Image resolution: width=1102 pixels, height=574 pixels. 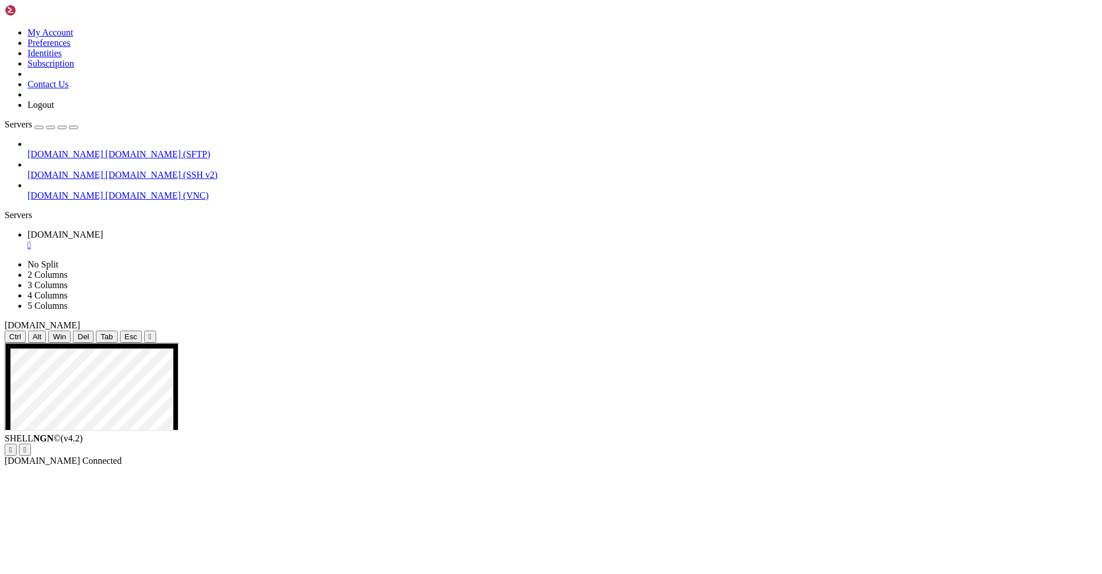 I want to click on span: 4.2.0, so click(x=72, y=438).